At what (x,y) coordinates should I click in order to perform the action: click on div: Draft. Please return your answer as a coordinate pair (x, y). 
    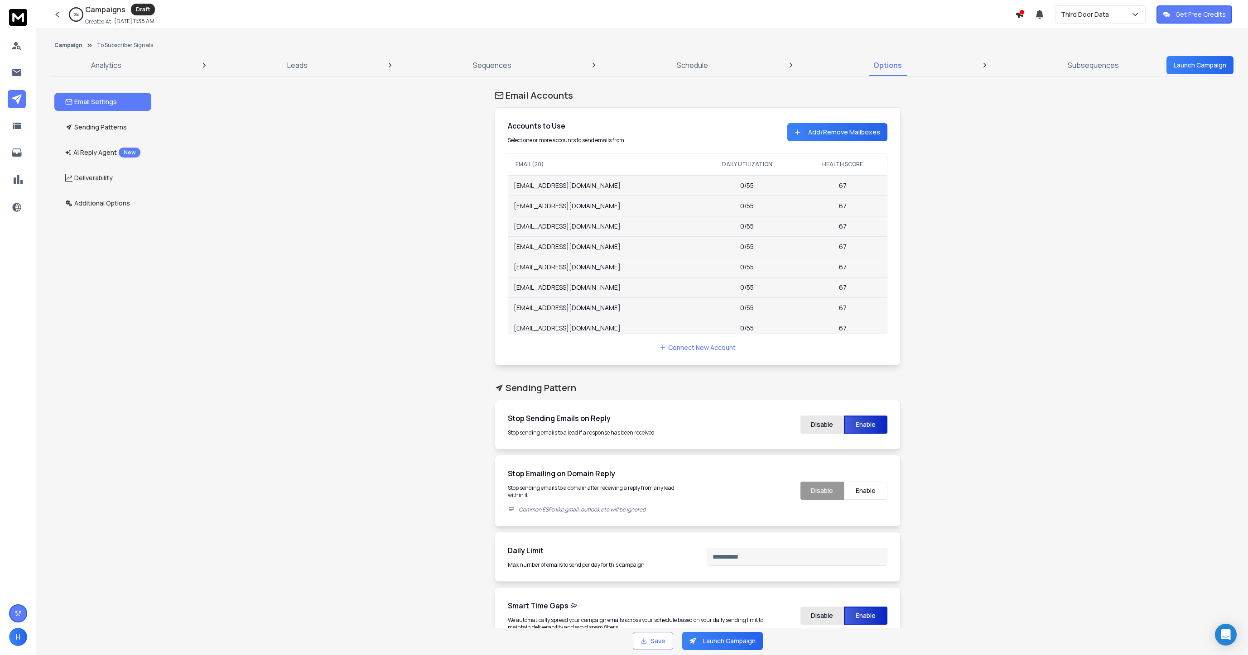
    Looking at the image, I should click on (143, 10).